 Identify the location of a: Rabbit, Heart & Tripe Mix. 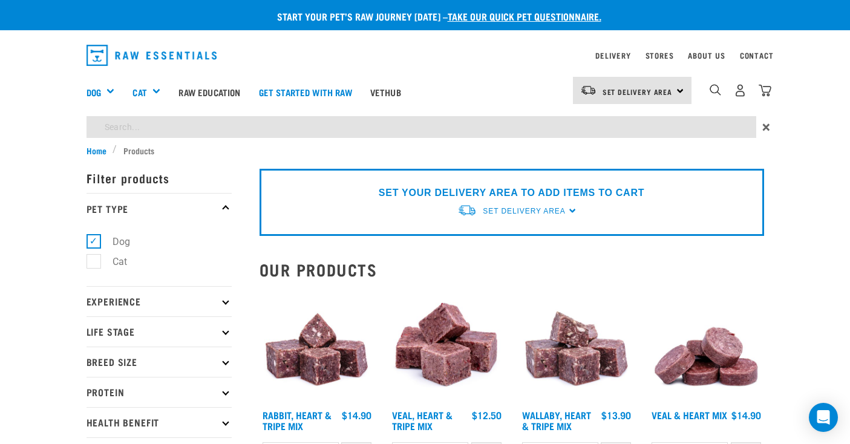
(297, 420).